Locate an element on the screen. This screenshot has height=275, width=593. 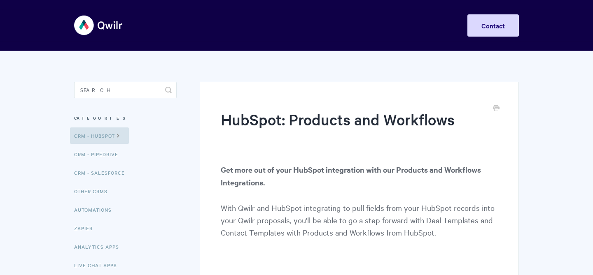
a: Zapier is located at coordinates (86, 229).